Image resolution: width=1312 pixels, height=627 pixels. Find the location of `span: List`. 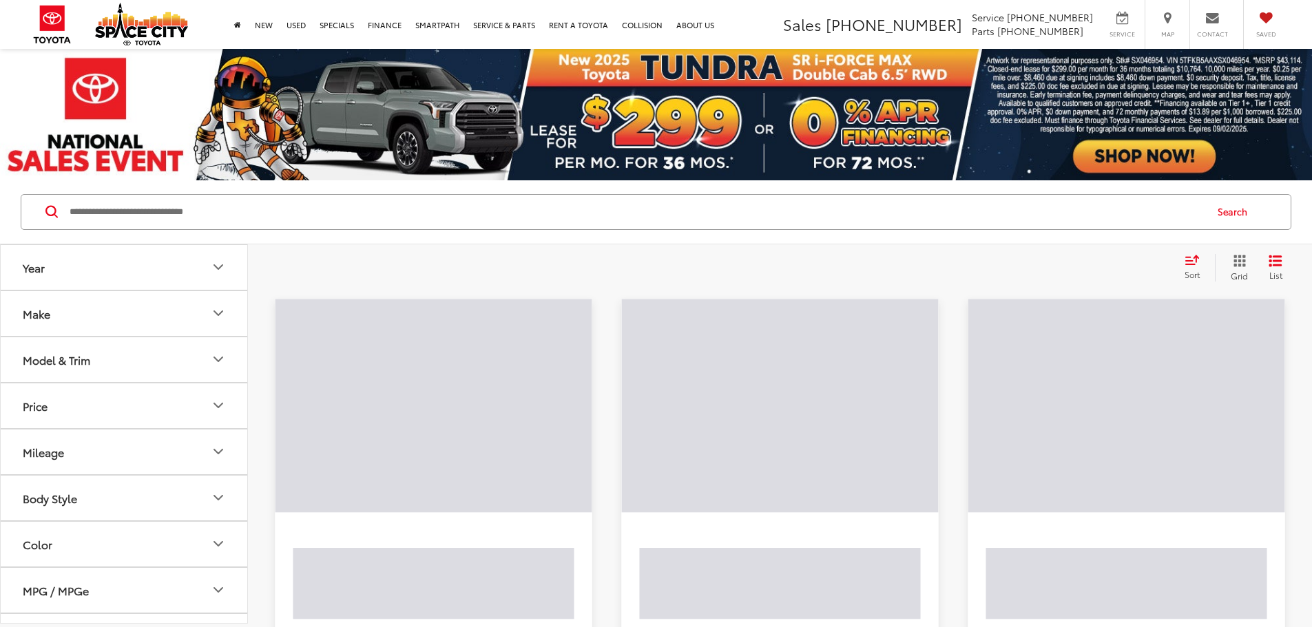

span: List is located at coordinates (1275, 275).